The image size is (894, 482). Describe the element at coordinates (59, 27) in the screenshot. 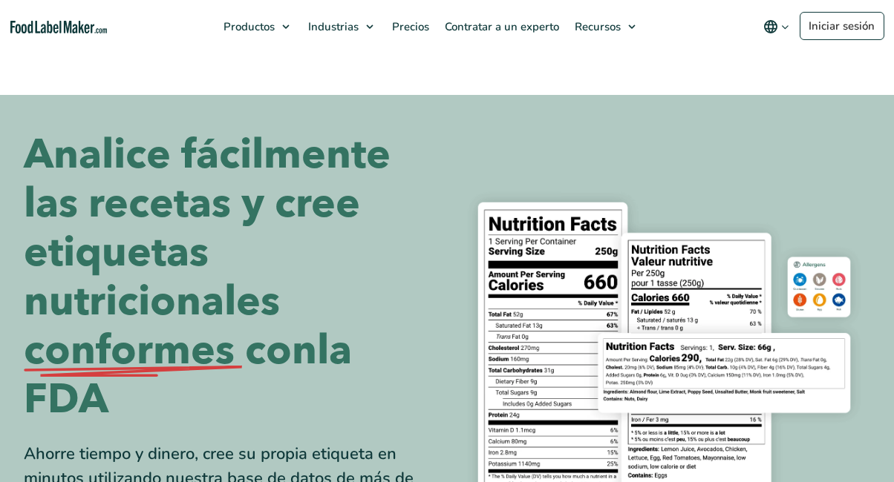

I see `a: Food Label Maker homepage` at that location.